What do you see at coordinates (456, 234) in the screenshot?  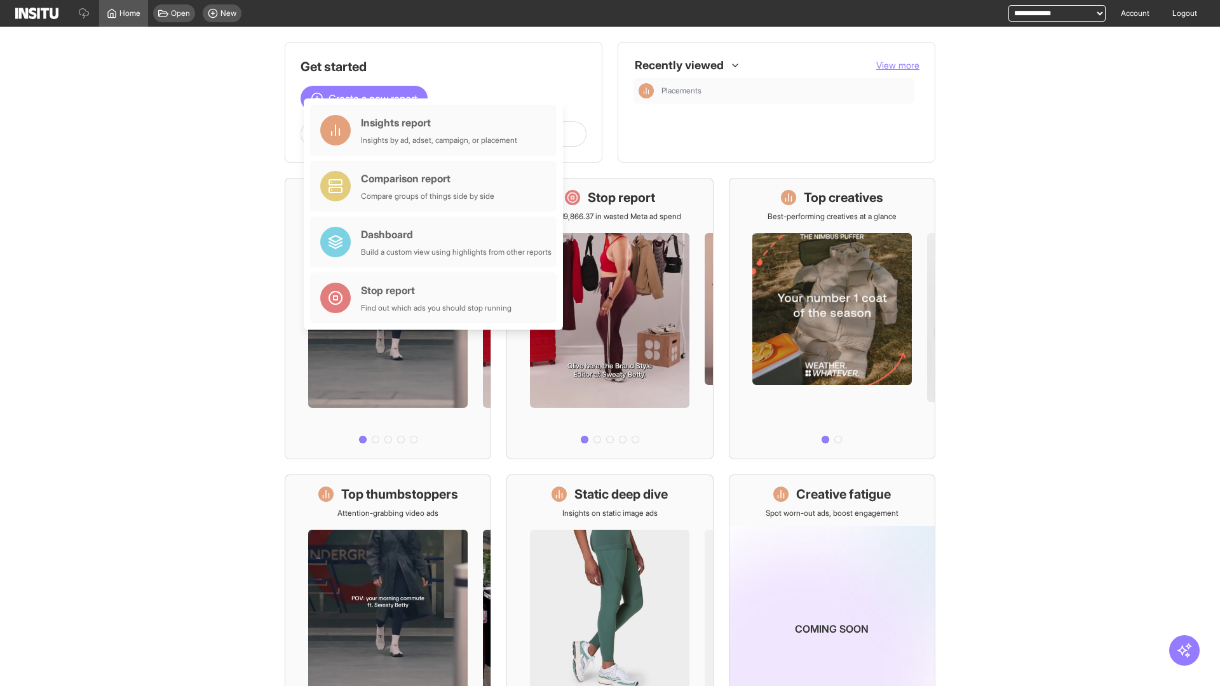 I see `div: Dashboard` at bounding box center [456, 234].